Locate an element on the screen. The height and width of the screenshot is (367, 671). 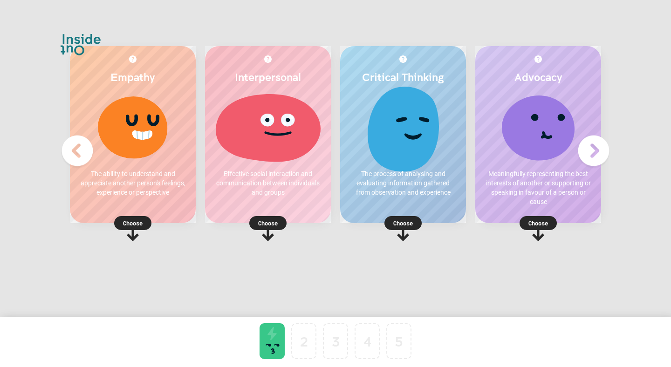
img: More about Empathy is located at coordinates (133, 59).